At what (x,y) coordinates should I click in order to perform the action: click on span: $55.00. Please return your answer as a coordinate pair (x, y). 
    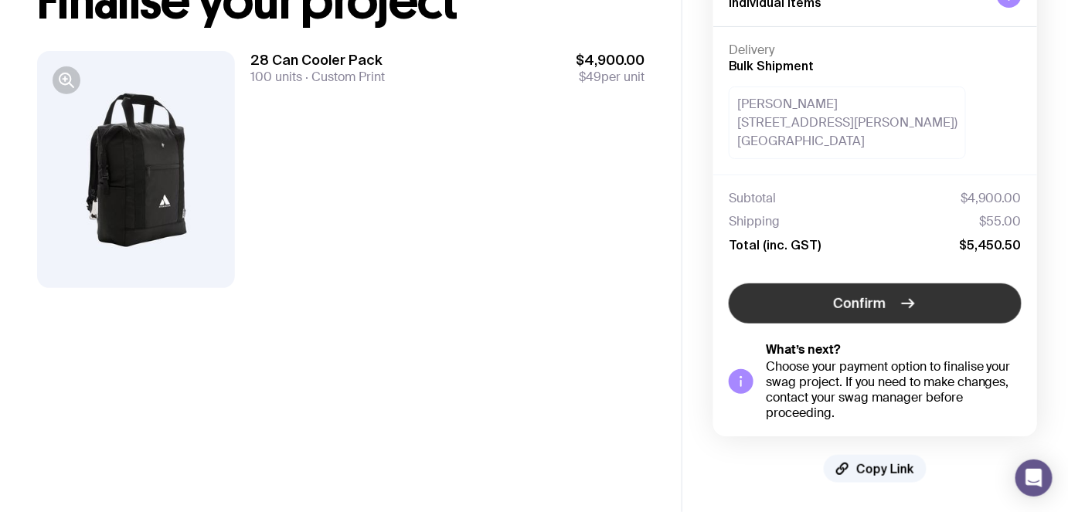
    Looking at the image, I should click on (1001, 222).